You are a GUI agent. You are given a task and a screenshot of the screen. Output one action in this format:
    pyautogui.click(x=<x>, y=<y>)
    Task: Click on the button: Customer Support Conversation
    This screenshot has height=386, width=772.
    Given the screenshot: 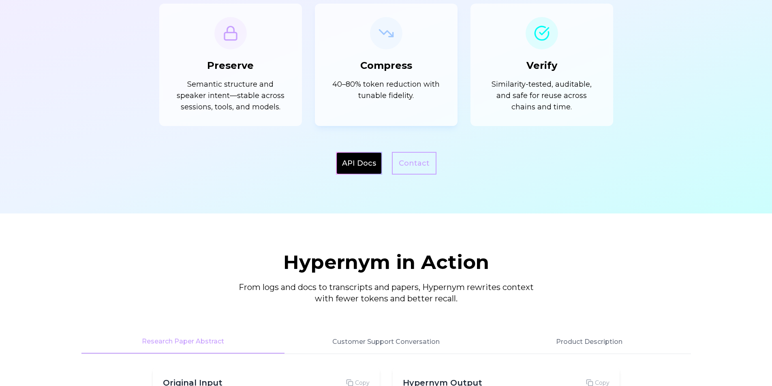 What is the action you would take?
    pyautogui.click(x=386, y=342)
    